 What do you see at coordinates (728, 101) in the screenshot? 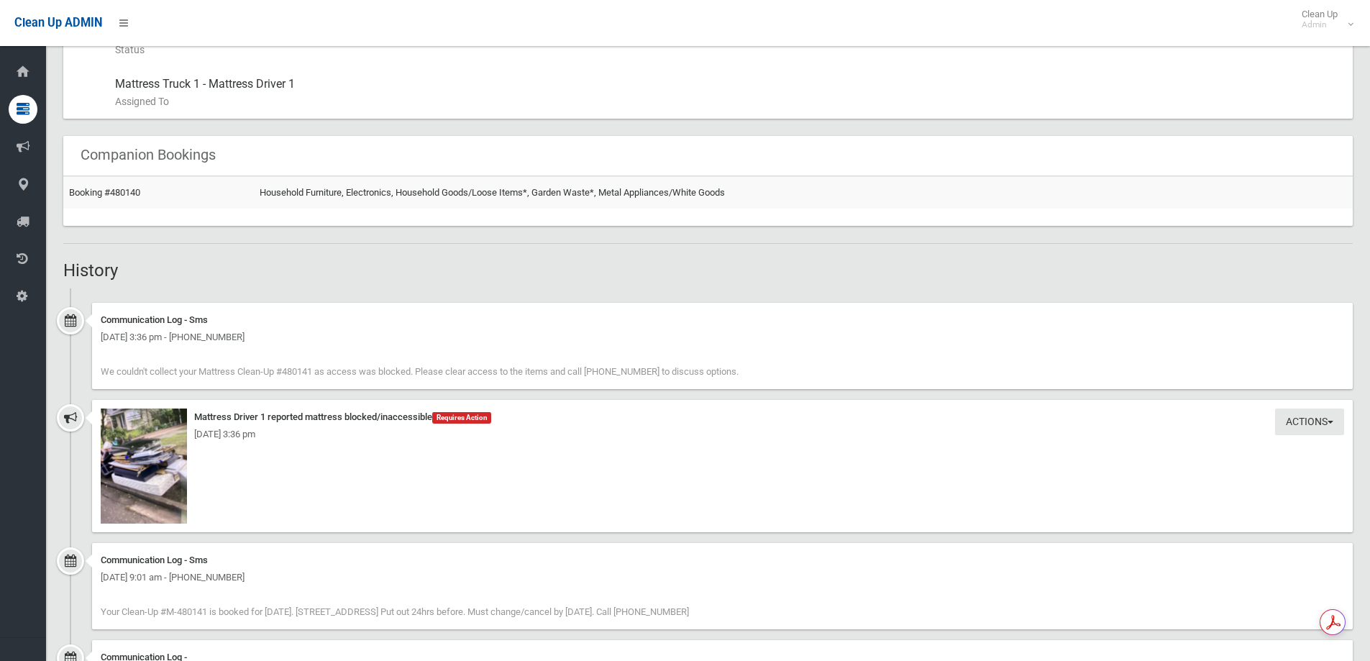
I see `small: Assigned To` at bounding box center [728, 101].